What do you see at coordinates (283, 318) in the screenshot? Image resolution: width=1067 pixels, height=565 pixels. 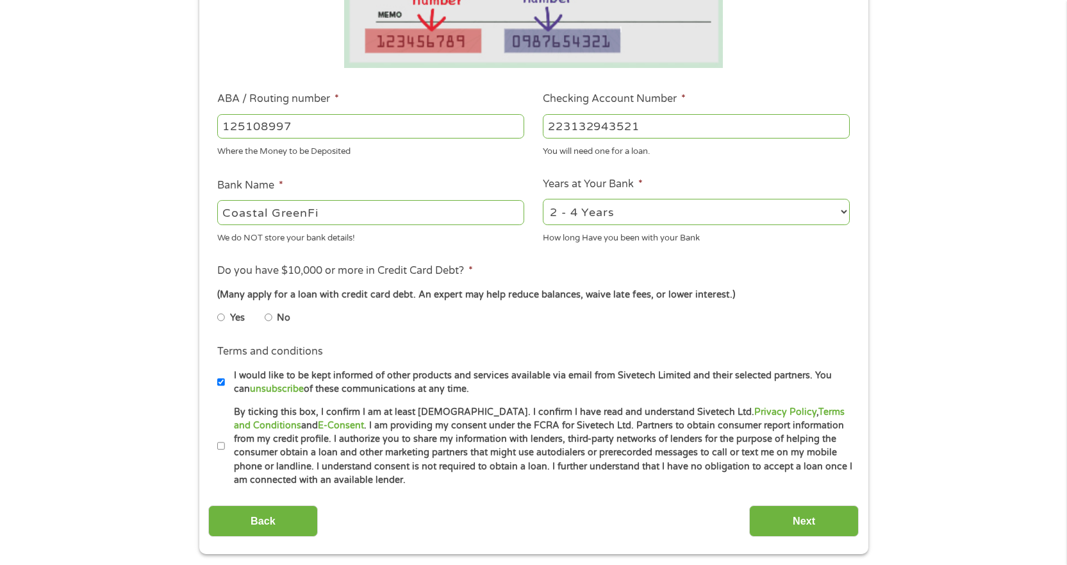 I see `label: No` at bounding box center [283, 318].